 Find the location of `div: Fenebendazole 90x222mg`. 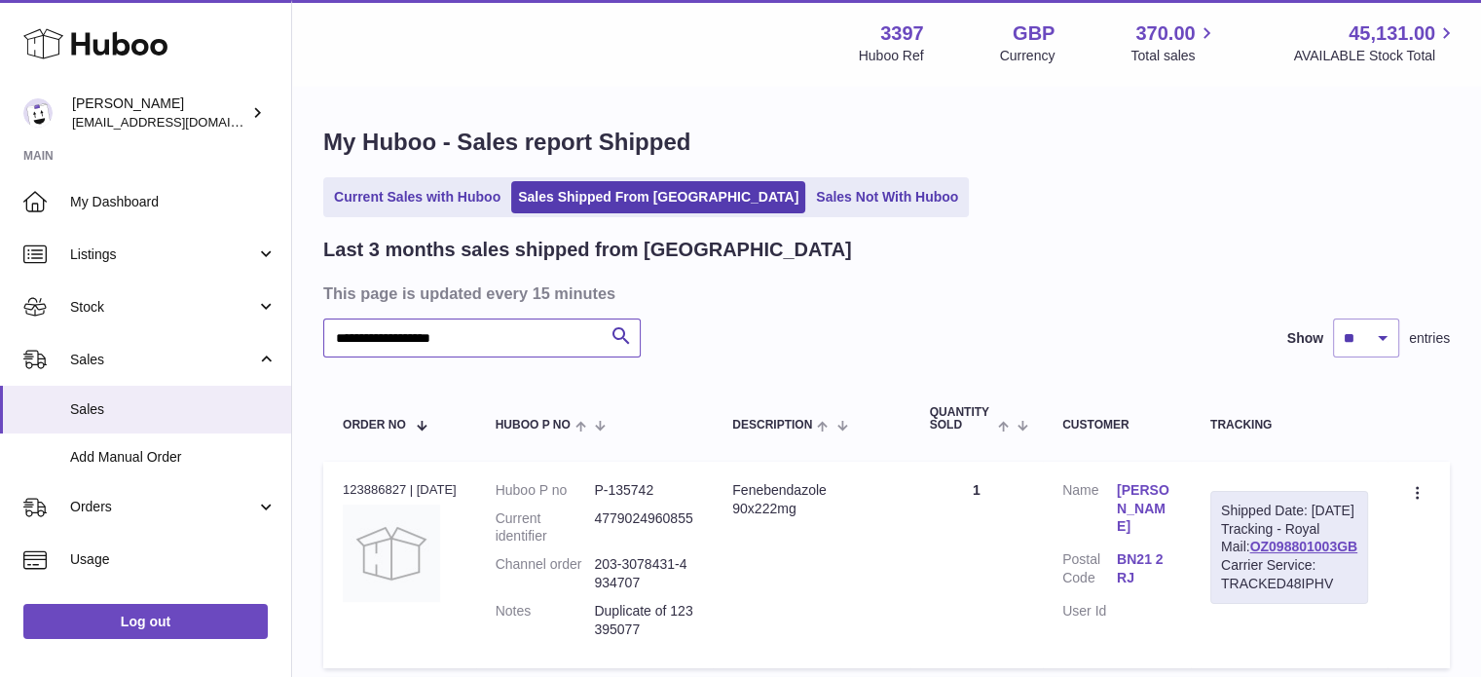

div: Fenebendazole 90x222mg is located at coordinates (811, 500).